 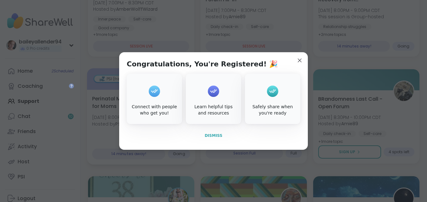 I want to click on span: Dismiss, so click(x=213, y=135).